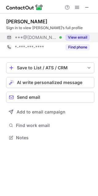  I want to click on span: AI write personalized message, so click(49, 83).